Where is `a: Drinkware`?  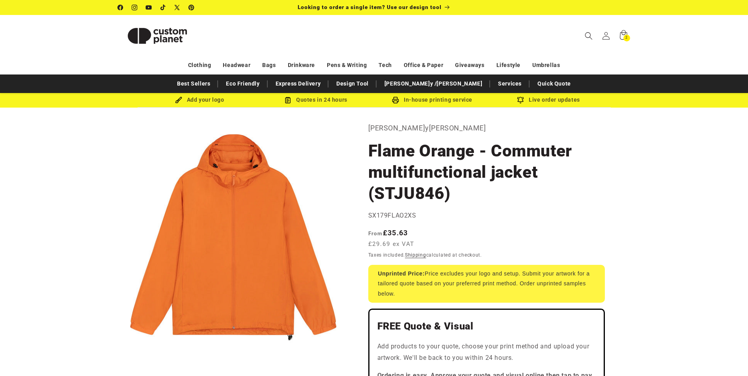
a: Drinkware is located at coordinates (301, 65).